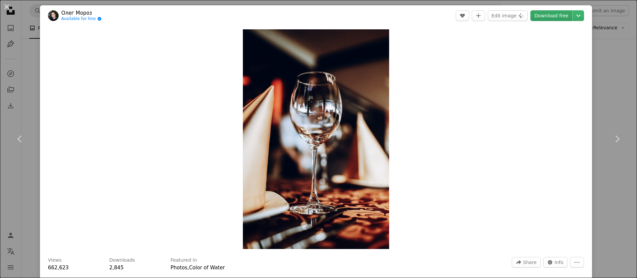  Describe the element at coordinates (462, 16) in the screenshot. I see `button: Like` at that location.